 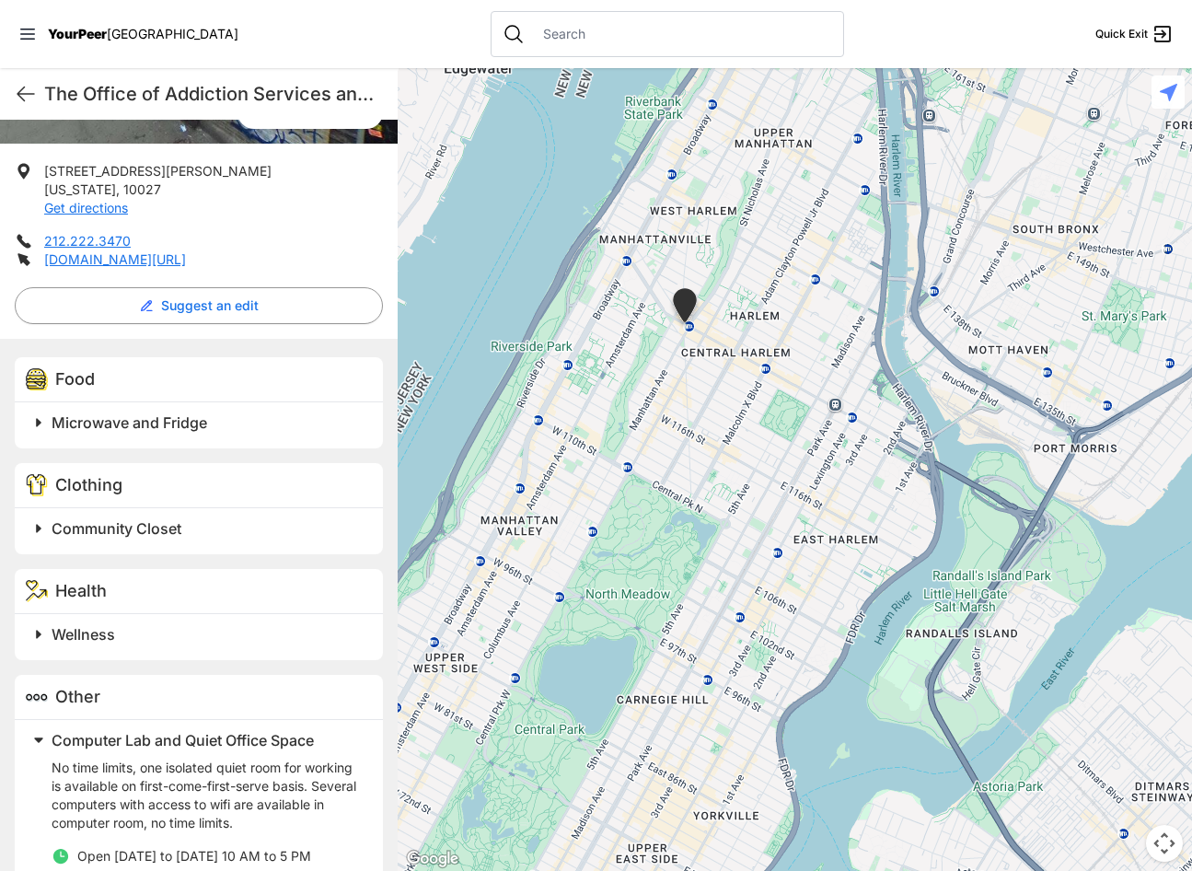 What do you see at coordinates (81, 590) in the screenshot?
I see `span: Health` at bounding box center [81, 590].